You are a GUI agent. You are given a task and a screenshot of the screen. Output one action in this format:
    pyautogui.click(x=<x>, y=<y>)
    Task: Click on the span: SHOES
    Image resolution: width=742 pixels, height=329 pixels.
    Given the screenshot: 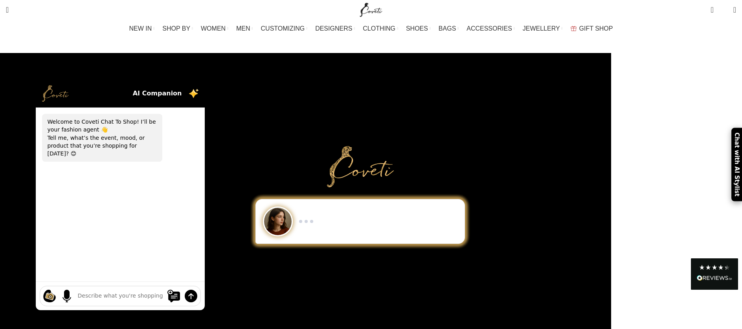 What is the action you would take?
    pyautogui.click(x=417, y=28)
    